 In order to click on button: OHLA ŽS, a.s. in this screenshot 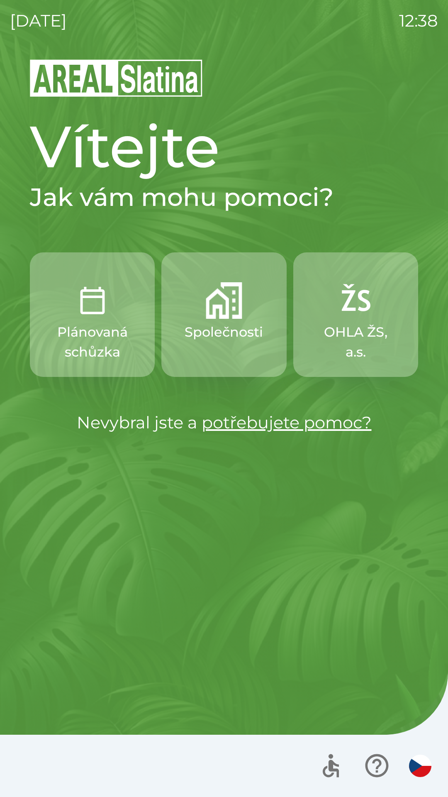, I will do `click(356, 314)`.